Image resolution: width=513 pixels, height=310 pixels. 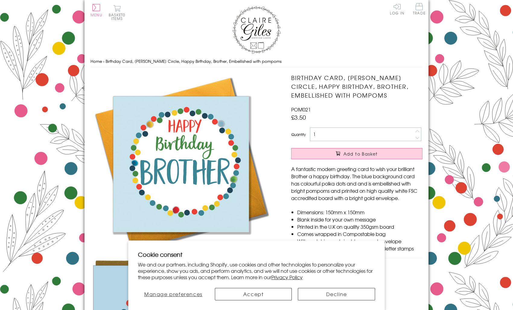 I want to click on p: A fantastic modern greeting card to wish your brilliant Brother a happy birthday. The blue backgr..., so click(x=357, y=183).